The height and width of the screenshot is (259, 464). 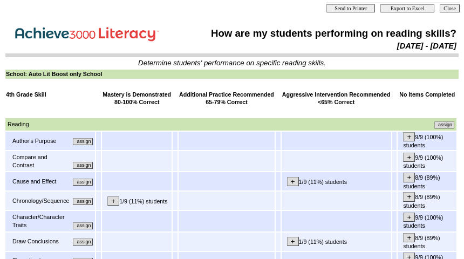 What do you see at coordinates (40, 161) in the screenshot?
I see `td: Compare and Contrast` at bounding box center [40, 161].